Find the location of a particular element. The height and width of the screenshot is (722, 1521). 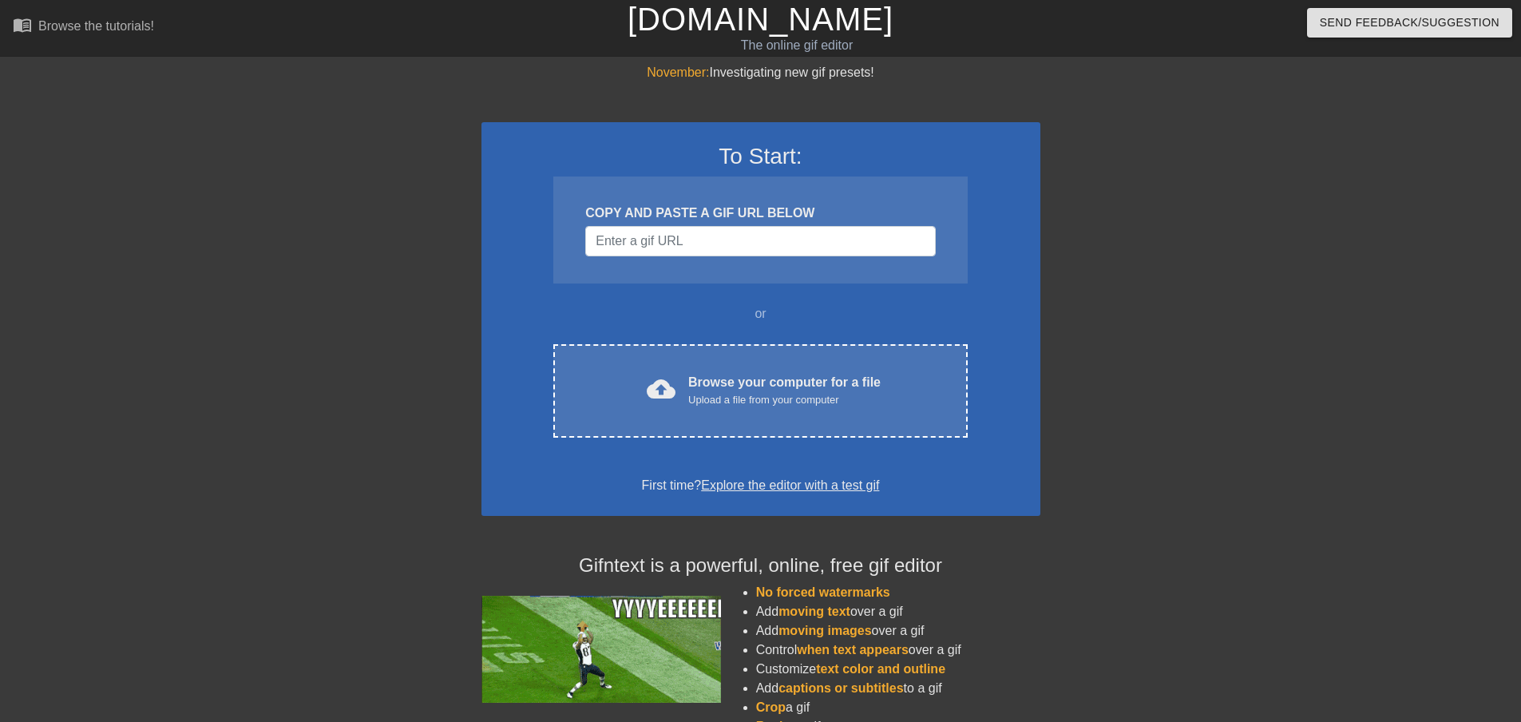

div: The online gif editor is located at coordinates (797, 45).